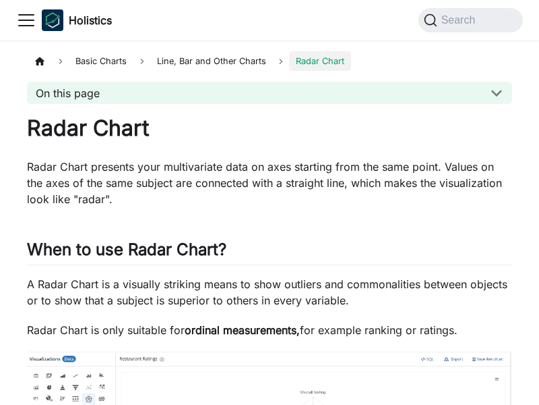 Image resolution: width=539 pixels, height=405 pixels. Describe the element at coordinates (53, 20) in the screenshot. I see `img: Holistics` at that location.